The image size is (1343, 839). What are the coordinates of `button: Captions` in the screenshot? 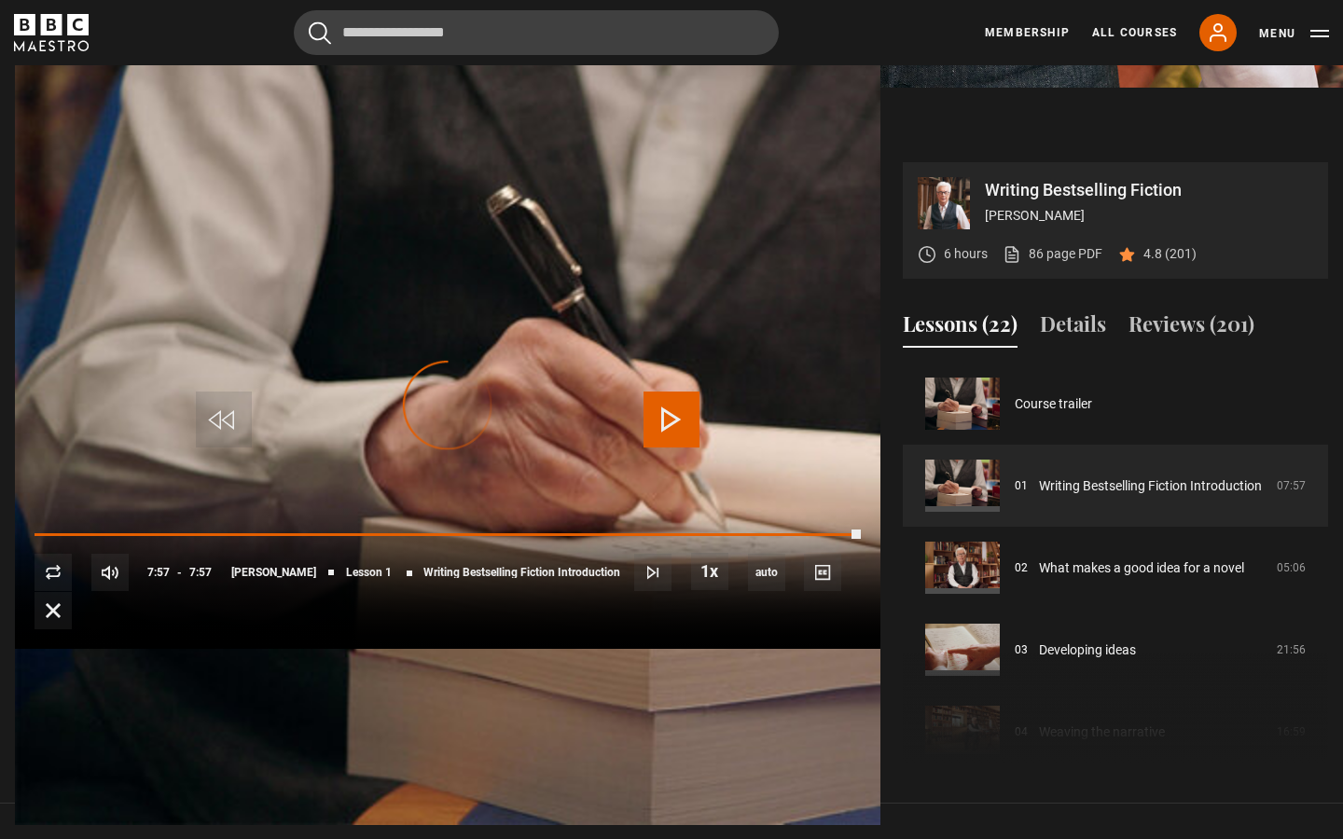 It's located at (823, 573).